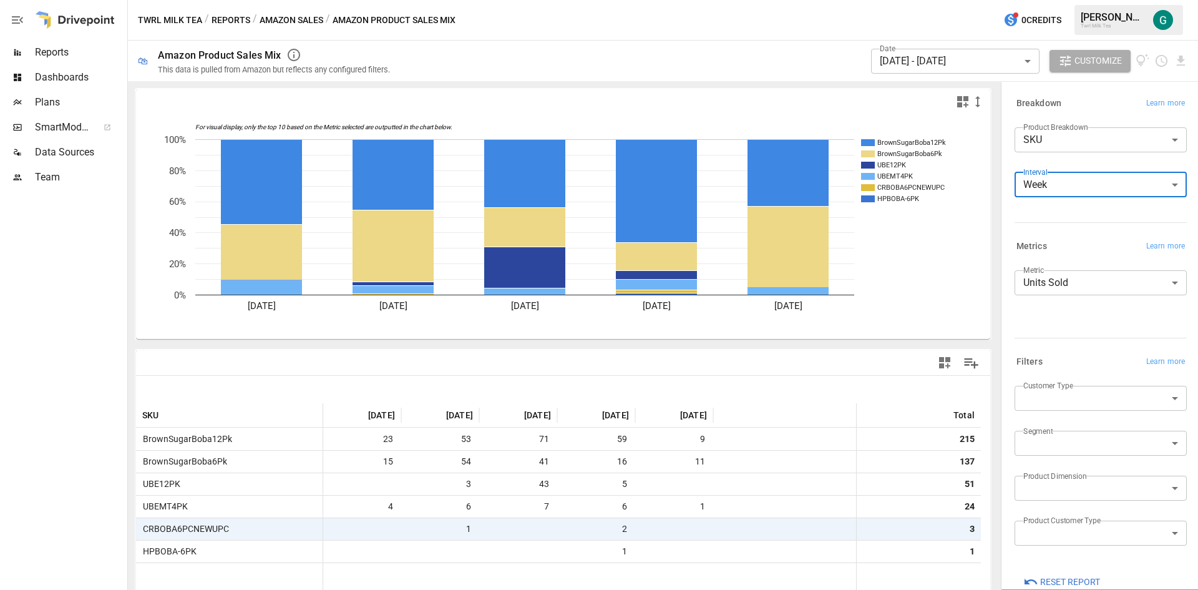  Describe the element at coordinates (80, 177) in the screenshot. I see `span: Team` at that location.